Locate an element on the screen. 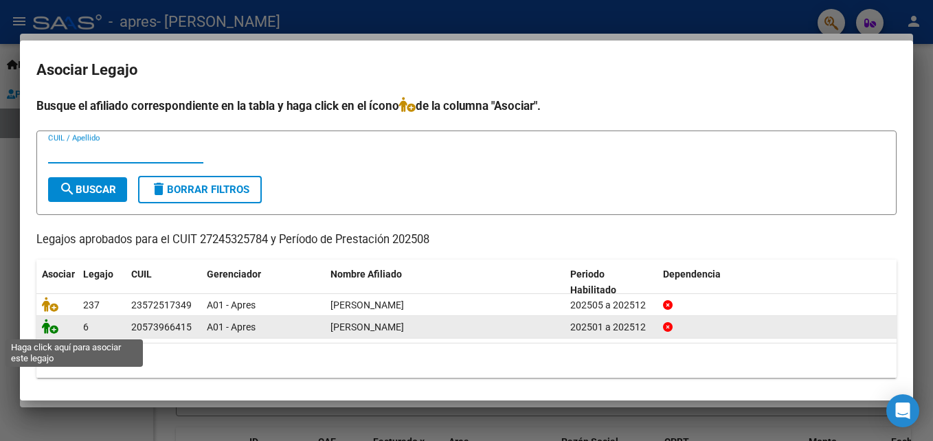  datatable-header-cell: Periodo Habilitado is located at coordinates (611, 282).